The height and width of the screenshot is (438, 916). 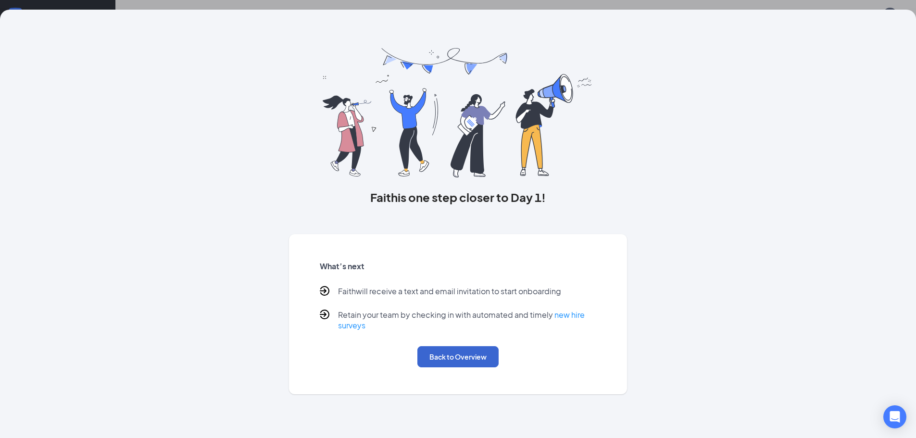 What do you see at coordinates (461, 320) in the screenshot?
I see `a: new hire surveys` at bounding box center [461, 320].